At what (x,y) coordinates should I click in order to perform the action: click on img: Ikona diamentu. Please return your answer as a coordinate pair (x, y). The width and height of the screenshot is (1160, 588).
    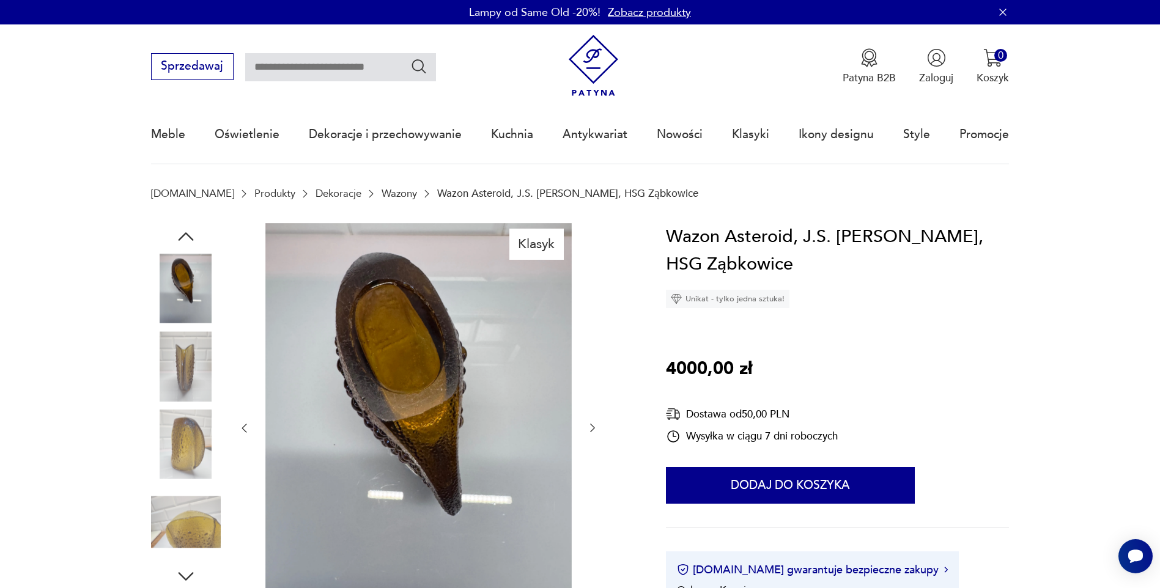
    Looking at the image, I should click on (676, 299).